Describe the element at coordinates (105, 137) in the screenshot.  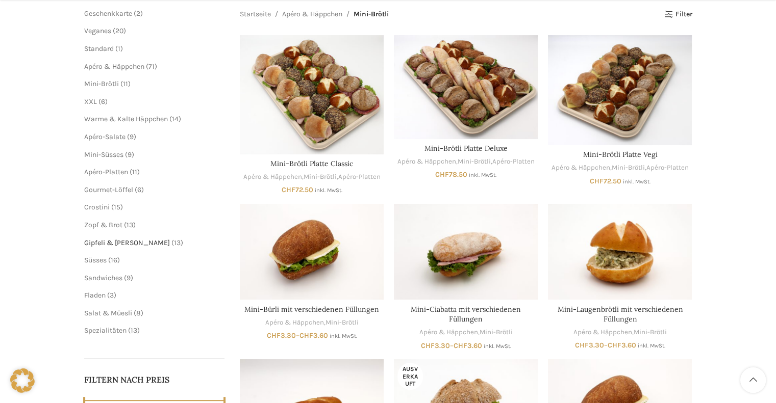
I see `a: Apéro-Salate` at that location.